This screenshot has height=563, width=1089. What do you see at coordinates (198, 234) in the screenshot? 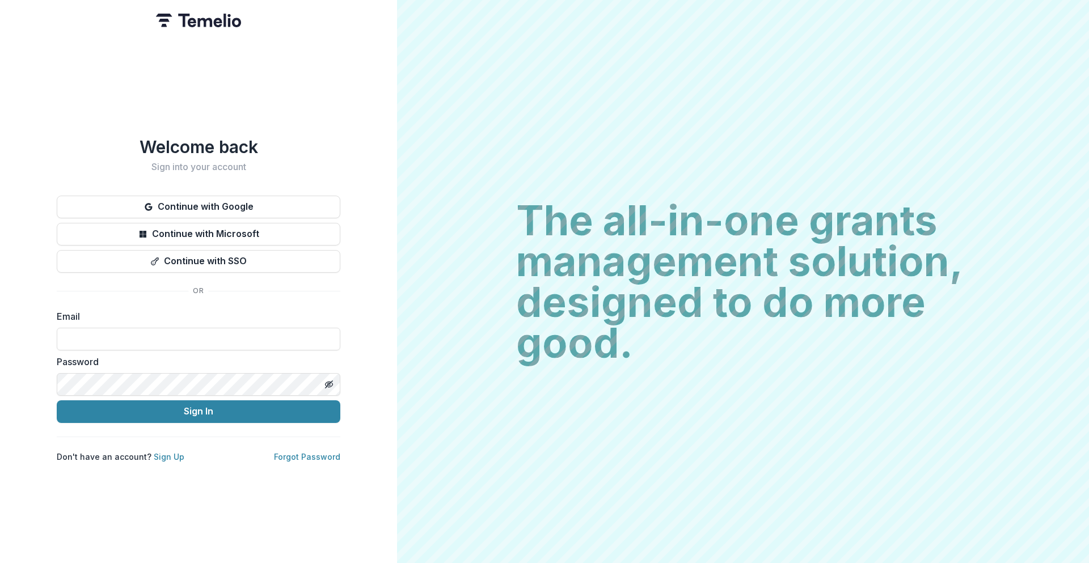
I see `button: Continue with Microsoft` at bounding box center [198, 234].